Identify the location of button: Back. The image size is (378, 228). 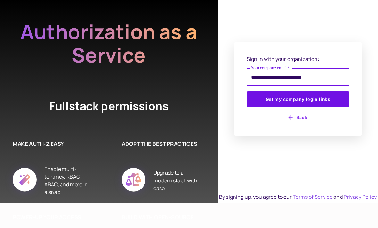
(298, 118).